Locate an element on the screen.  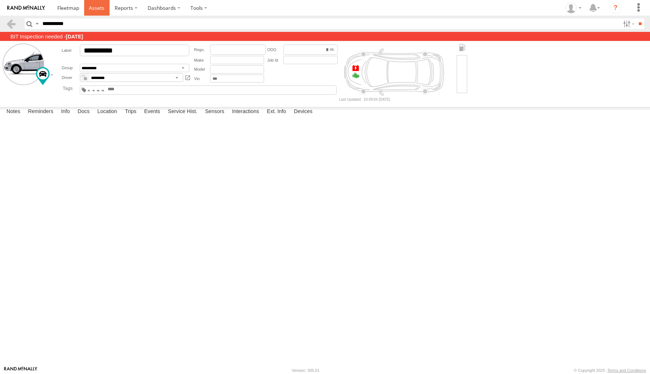
label: Reminders is located at coordinates (41, 112).